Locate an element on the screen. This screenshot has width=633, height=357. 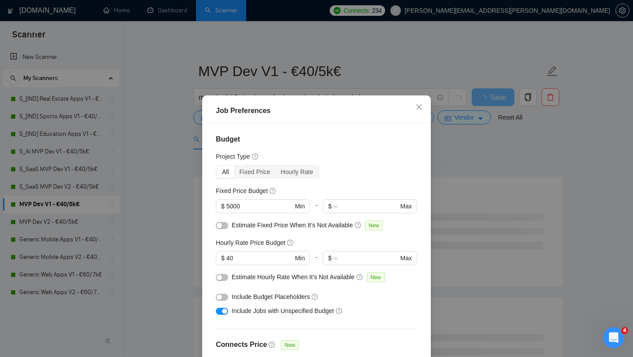
h5: Project Type is located at coordinates (233, 157).